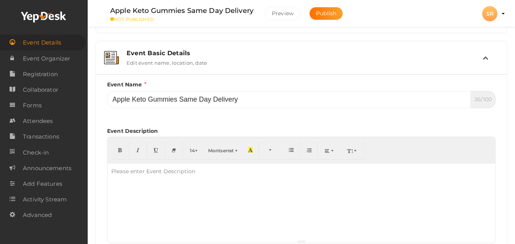 Image resolution: width=515 pixels, height=244 pixels. Describe the element at coordinates (37, 215) in the screenshot. I see `span: Advanced` at that location.